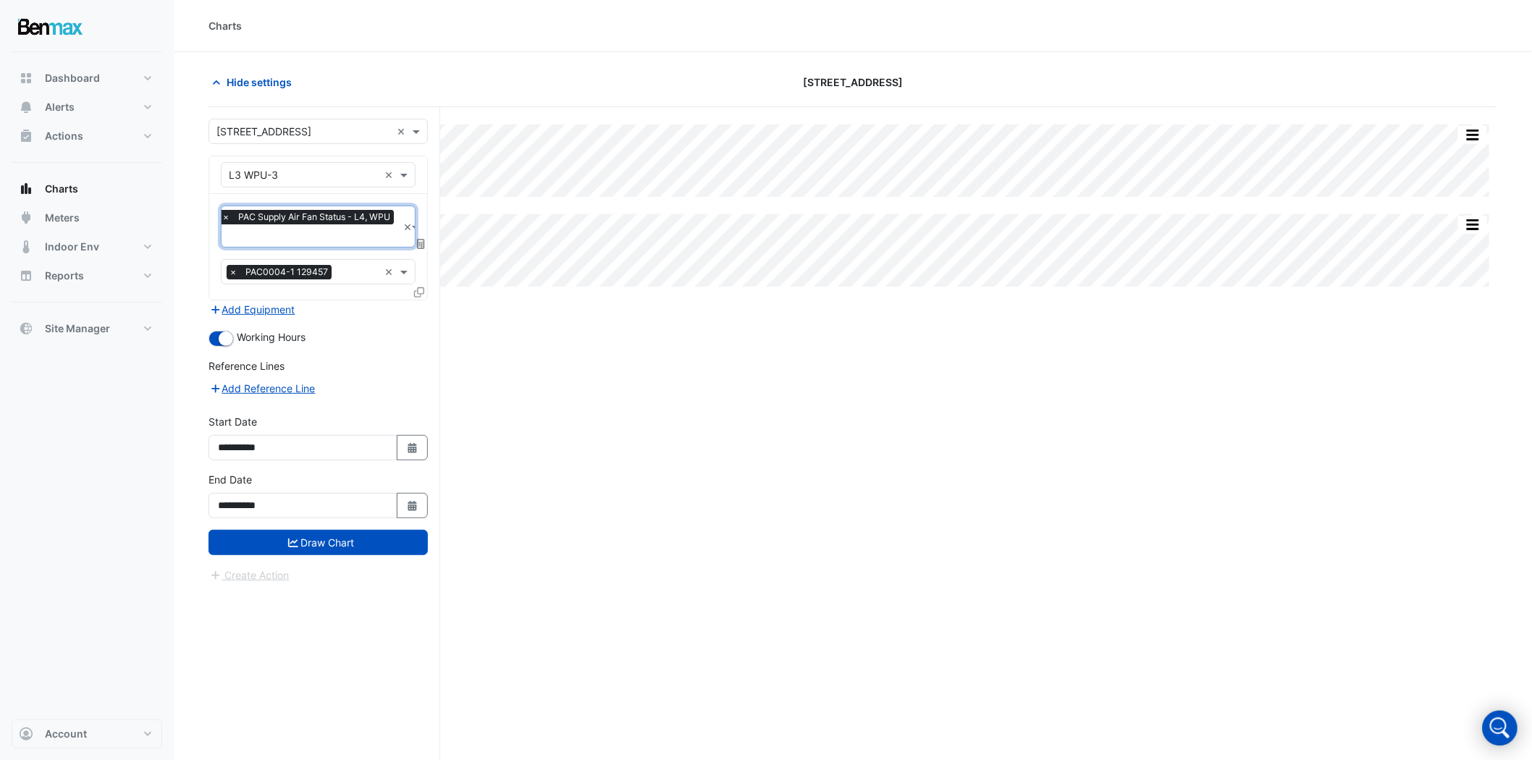  I want to click on span: Indoor Env, so click(72, 247).